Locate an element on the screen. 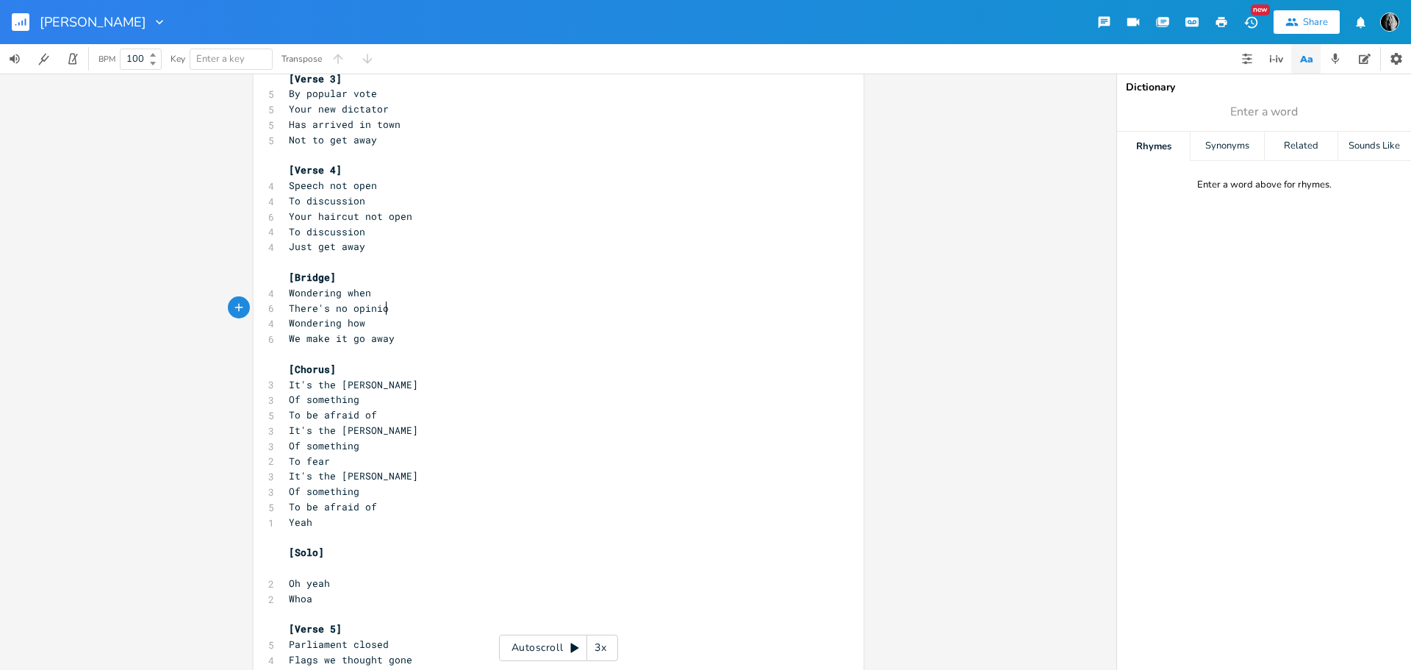 The height and width of the screenshot is (670, 1411). button: New is located at coordinates (1251, 22).